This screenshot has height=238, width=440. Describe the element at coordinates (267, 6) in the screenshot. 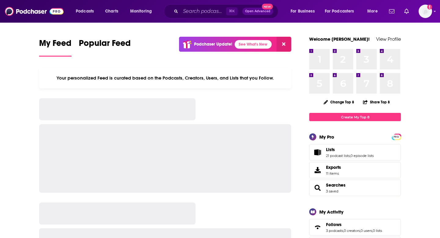

I see `span: New` at that location.